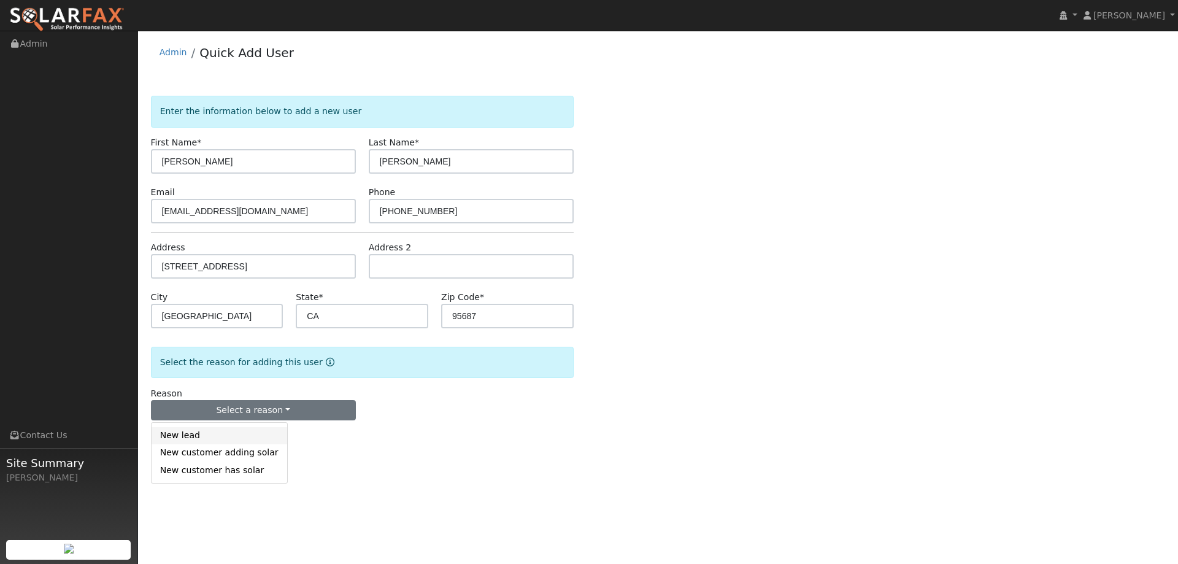  Describe the element at coordinates (176, 142) in the screenshot. I see `label: First Name` at that location.